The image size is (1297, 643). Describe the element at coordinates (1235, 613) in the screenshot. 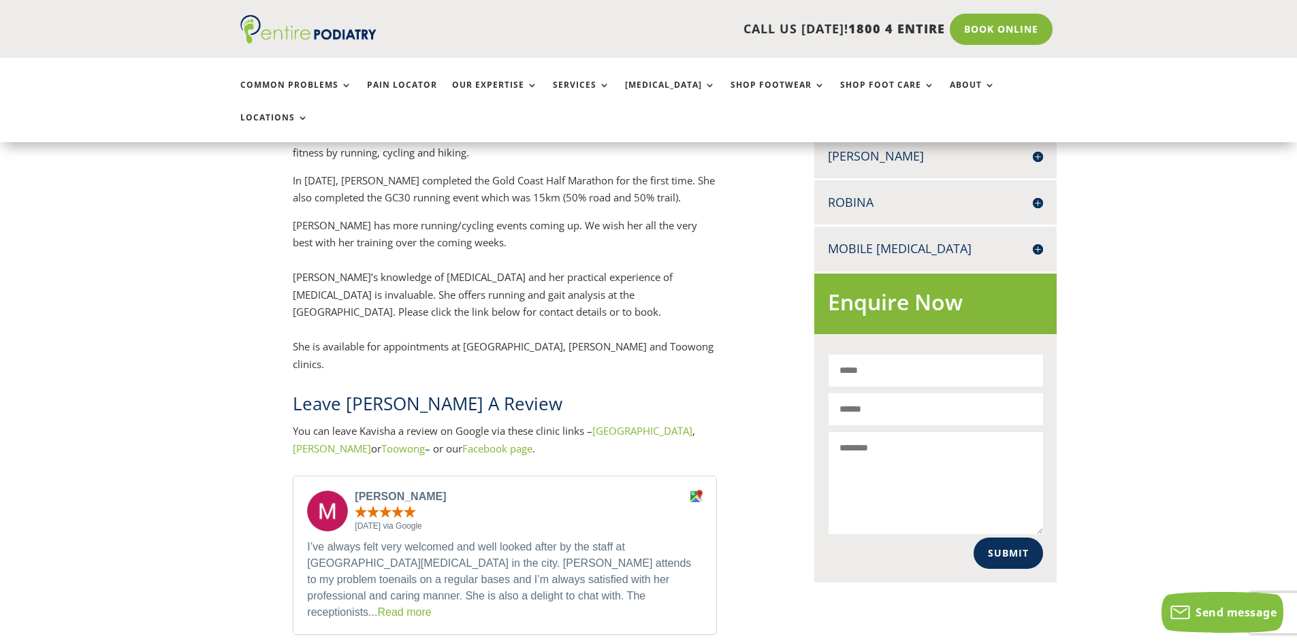

I see `span: Send message` at that location.